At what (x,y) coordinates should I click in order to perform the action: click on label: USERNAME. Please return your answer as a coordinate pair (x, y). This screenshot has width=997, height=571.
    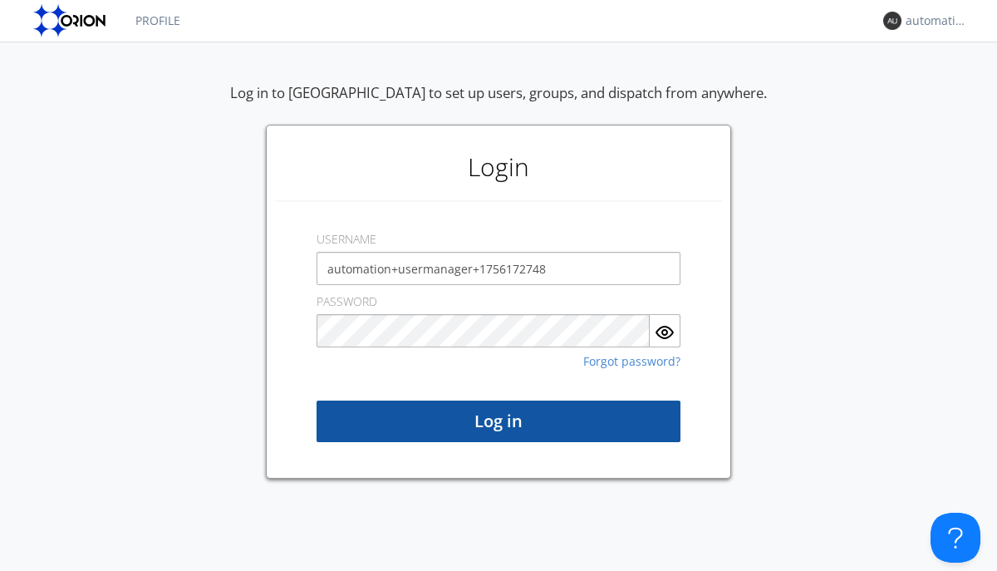
    Looking at the image, I should click on (346, 239).